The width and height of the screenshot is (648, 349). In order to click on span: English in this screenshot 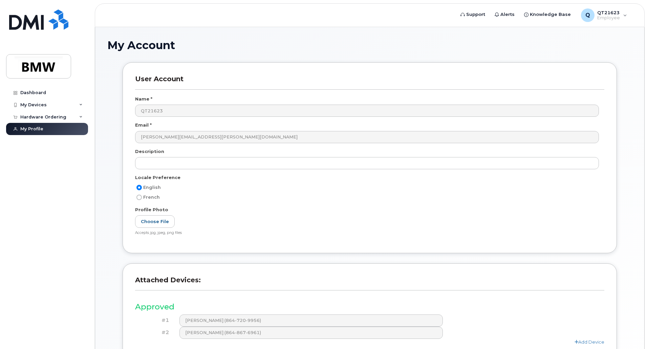, I will do `click(152, 187)`.